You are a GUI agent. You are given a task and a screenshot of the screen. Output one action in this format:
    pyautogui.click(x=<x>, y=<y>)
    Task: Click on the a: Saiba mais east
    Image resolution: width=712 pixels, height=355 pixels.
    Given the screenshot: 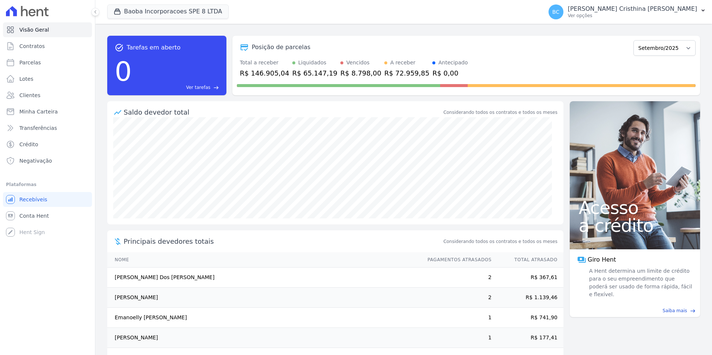 What is the action you would take?
    pyautogui.click(x=635, y=311)
    